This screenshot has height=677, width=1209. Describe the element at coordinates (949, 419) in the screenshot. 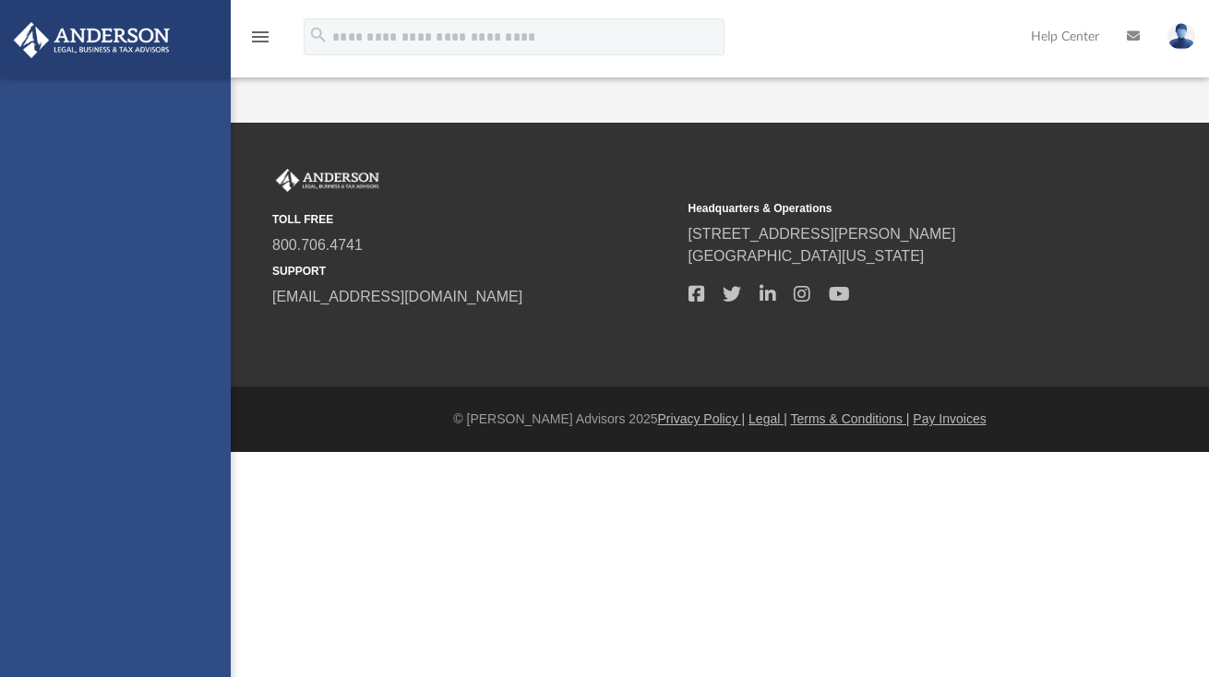

I see `a: Pay Invoices` at that location.